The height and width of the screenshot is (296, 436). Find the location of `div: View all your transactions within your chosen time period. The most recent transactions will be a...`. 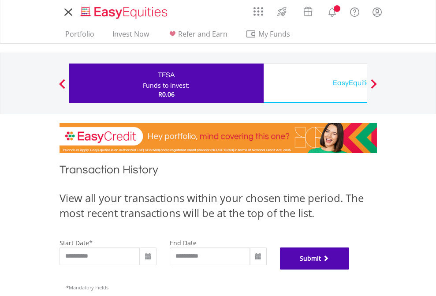

div: View all your transactions within your chosen time period. The most recent transactions will be a... is located at coordinates (218, 206).